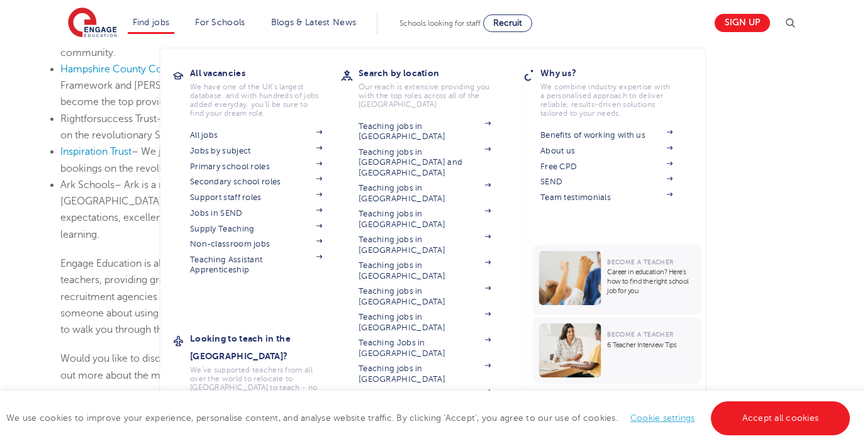  I want to click on a: Inspiration Trust, so click(96, 152).